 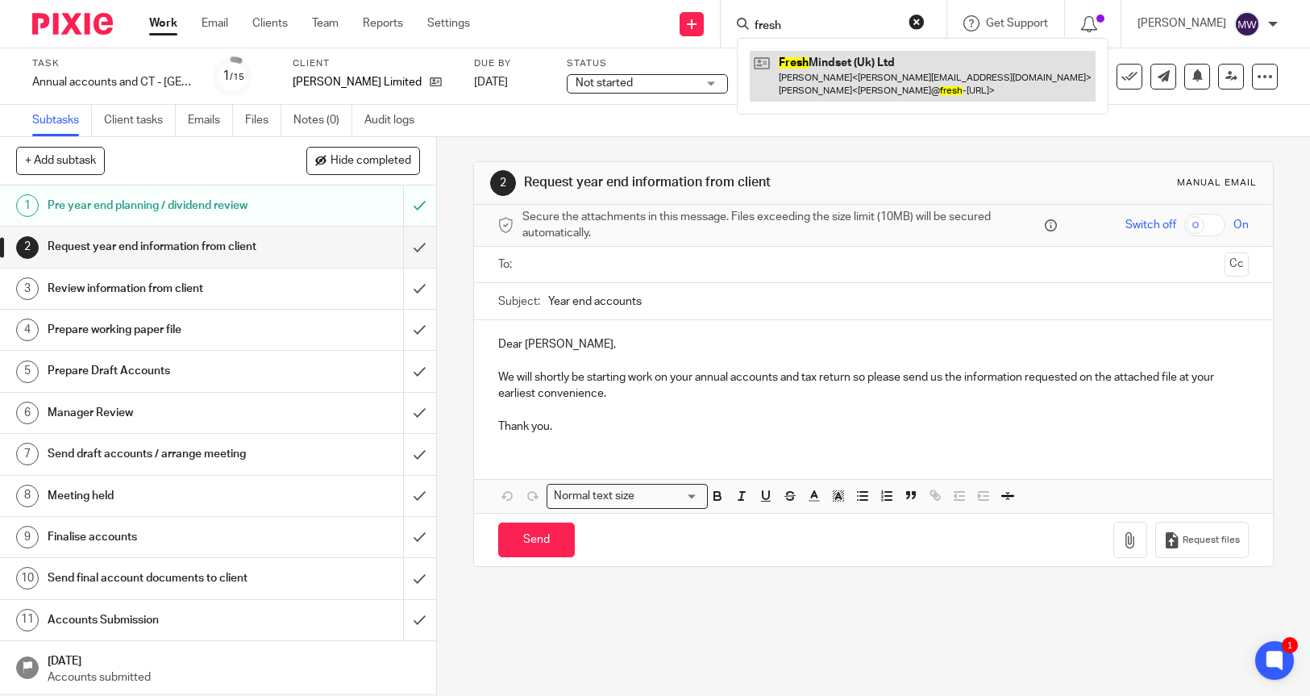 I want to click on h1: Prepare Draft Accounts, so click(x=160, y=371).